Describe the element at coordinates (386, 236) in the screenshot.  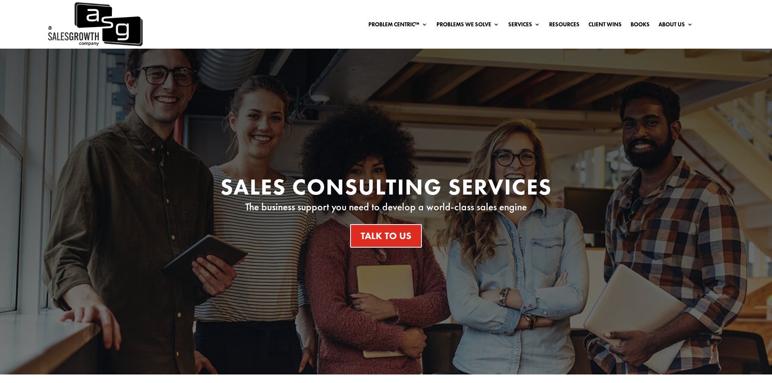
I see `a: Talk To Us` at that location.